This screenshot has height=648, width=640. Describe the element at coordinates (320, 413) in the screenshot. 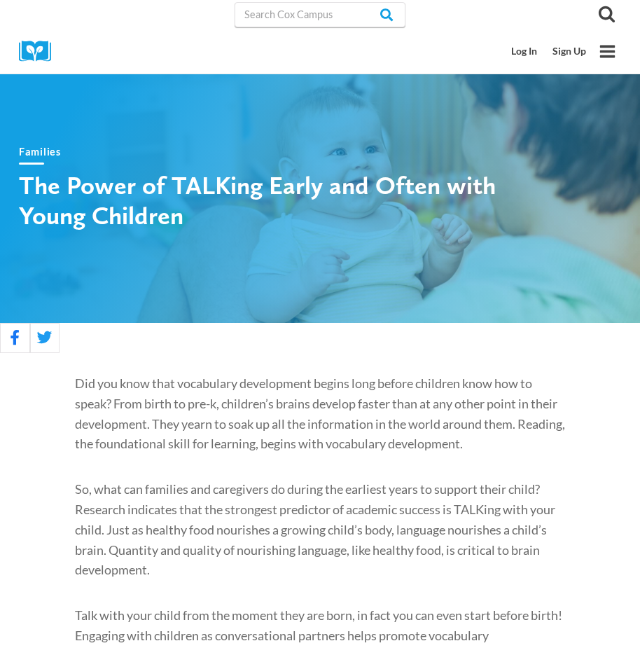

I see `p: Did you know that vocabulary development begins long before children know how to speak? From birt...` at that location.